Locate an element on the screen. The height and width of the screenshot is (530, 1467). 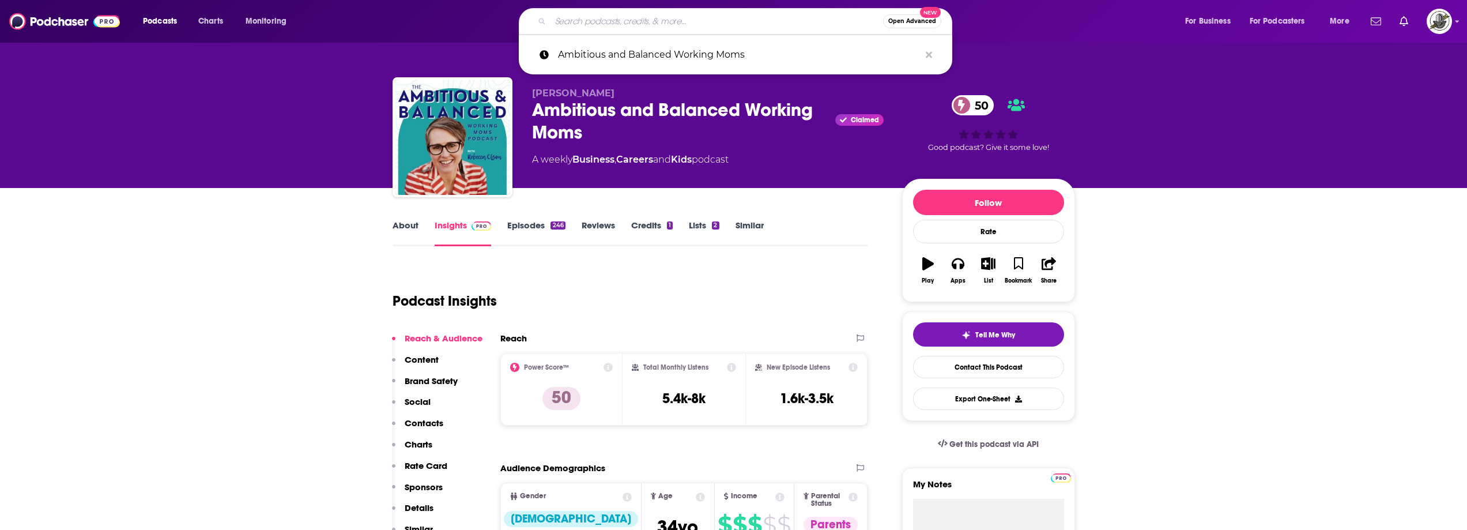
h1: Podcast Insights is located at coordinates (444, 301).